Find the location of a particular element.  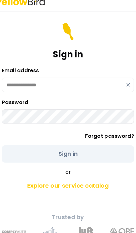

a: Forgot password? is located at coordinates (104, 127).